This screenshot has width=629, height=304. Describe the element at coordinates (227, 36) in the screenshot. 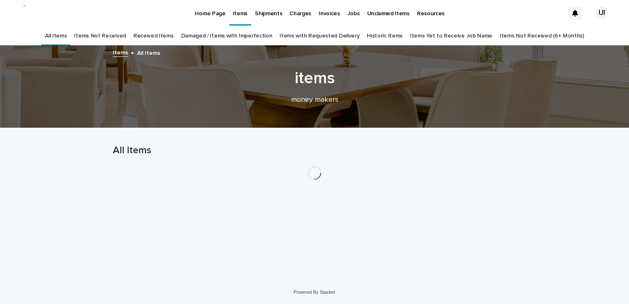

I see `a: Damaged / Items with Imperfection` at that location.